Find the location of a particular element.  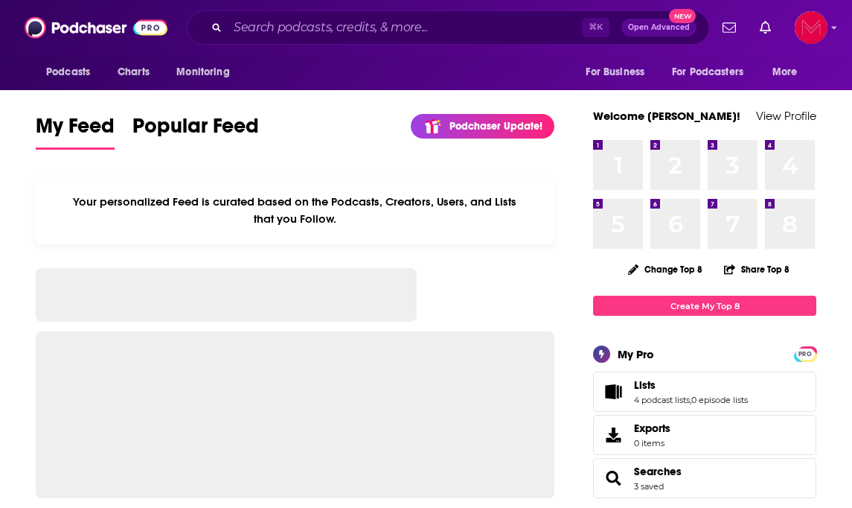

a: Popular Feed is located at coordinates (196, 131).